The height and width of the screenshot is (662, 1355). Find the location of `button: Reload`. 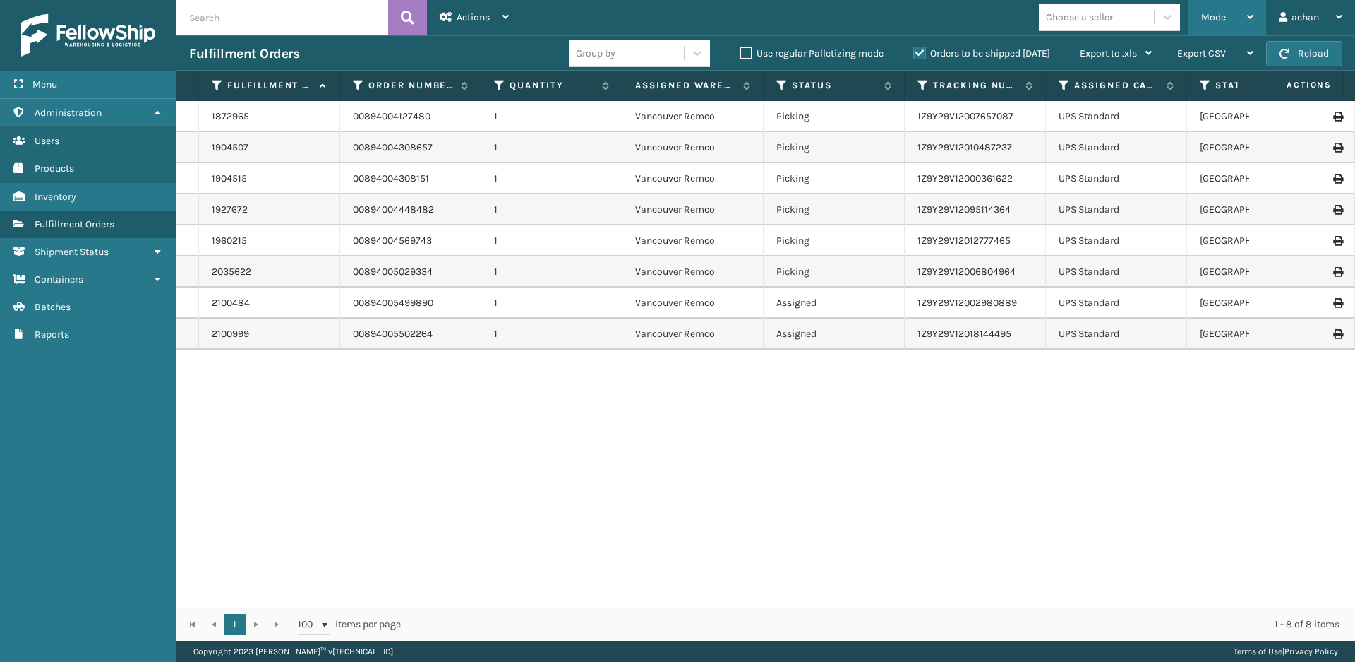

button: Reload is located at coordinates (1305, 54).